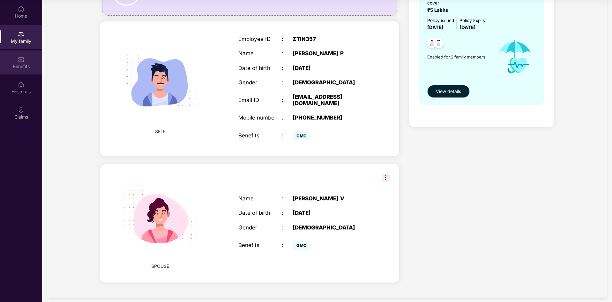 Image resolution: width=612 pixels, height=302 pixels. Describe the element at coordinates (473, 21) in the screenshot. I see `div: Policy Expiry` at that location.